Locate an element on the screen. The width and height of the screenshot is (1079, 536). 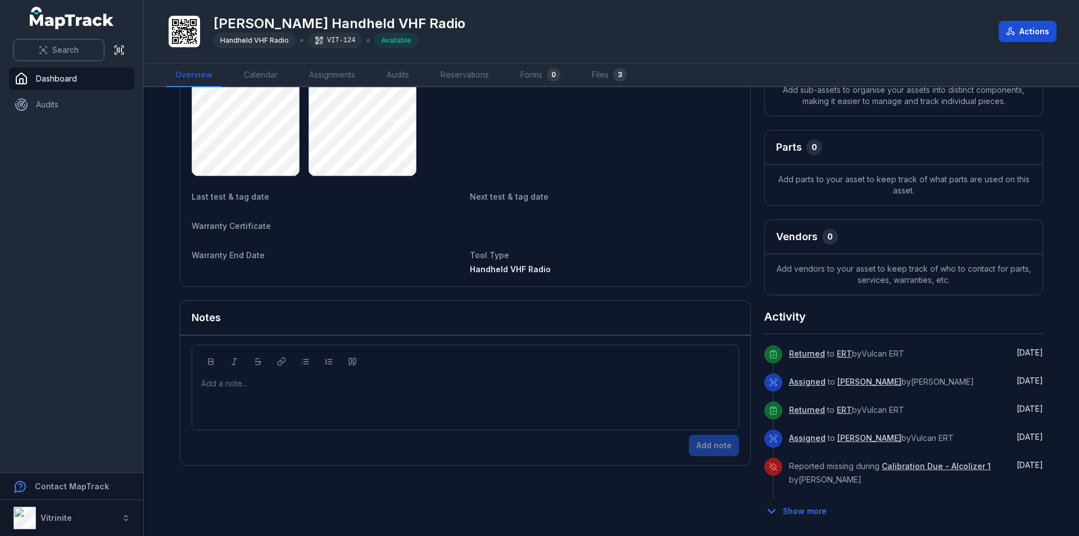
span: Add vendors to your asset to keep track of who to contact for parts, services, warranties, etc. is located at coordinates (904, 274).